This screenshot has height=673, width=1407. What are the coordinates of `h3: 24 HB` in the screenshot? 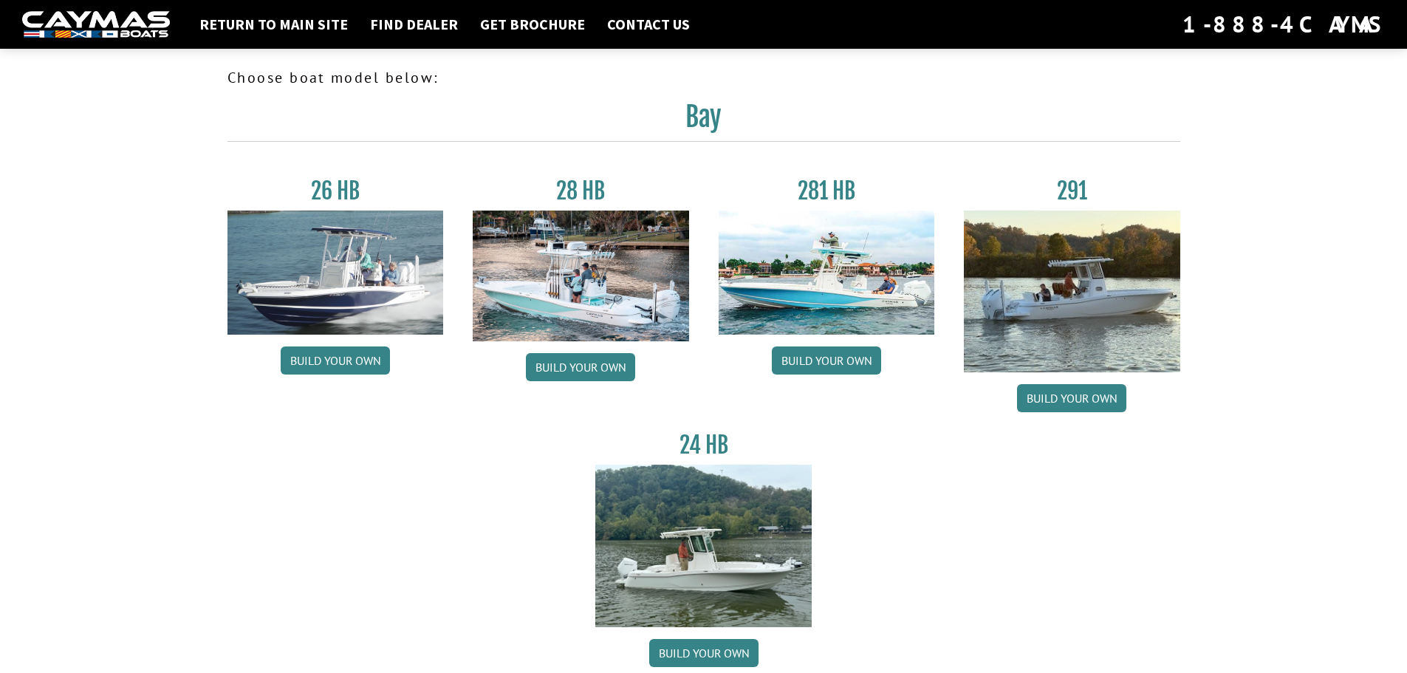 It's located at (703, 445).